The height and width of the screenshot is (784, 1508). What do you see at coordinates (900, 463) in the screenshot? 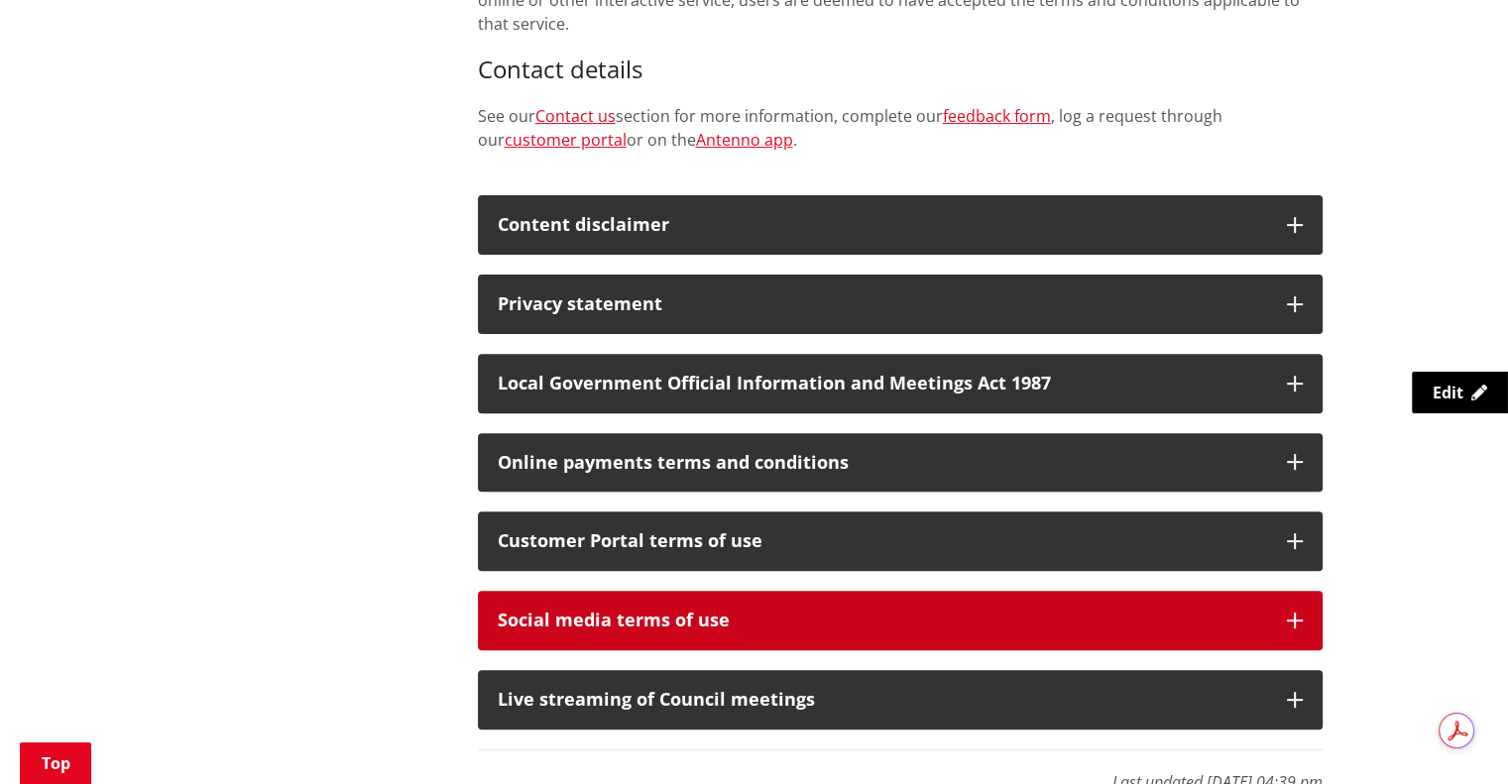
I see `button: Online payments terms and conditions` at bounding box center [900, 463].